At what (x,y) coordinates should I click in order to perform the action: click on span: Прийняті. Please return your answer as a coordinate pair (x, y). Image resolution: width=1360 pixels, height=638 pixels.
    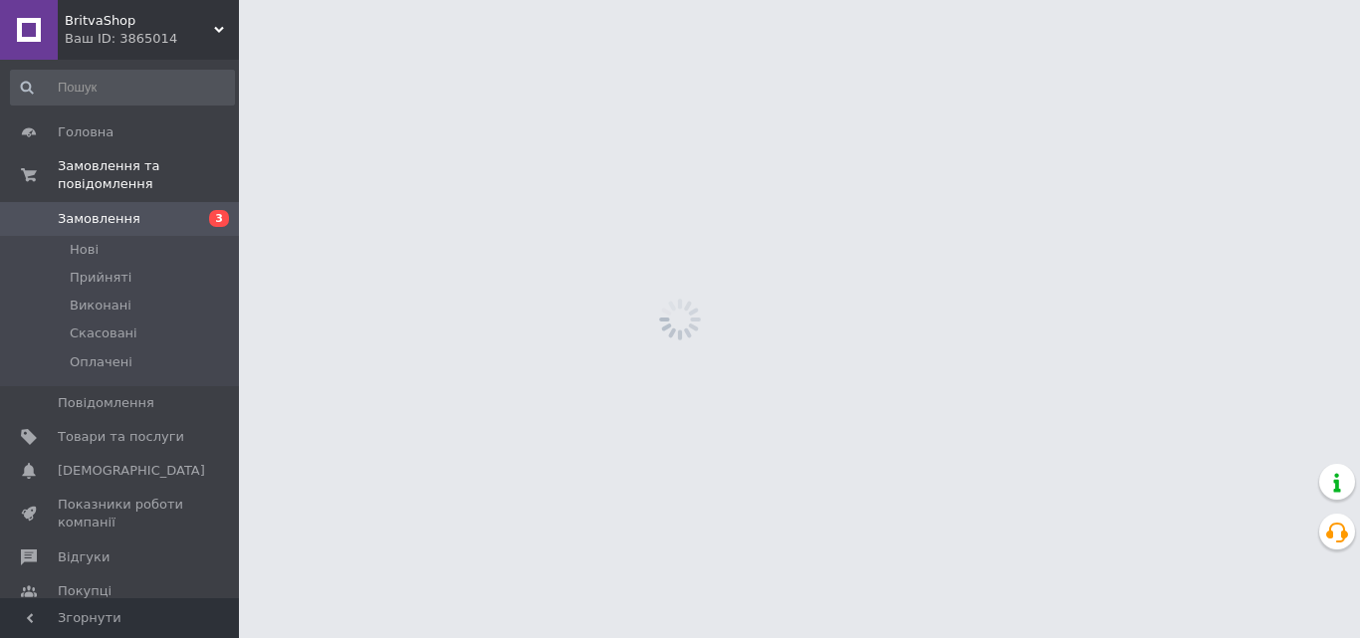
    Looking at the image, I should click on (101, 278).